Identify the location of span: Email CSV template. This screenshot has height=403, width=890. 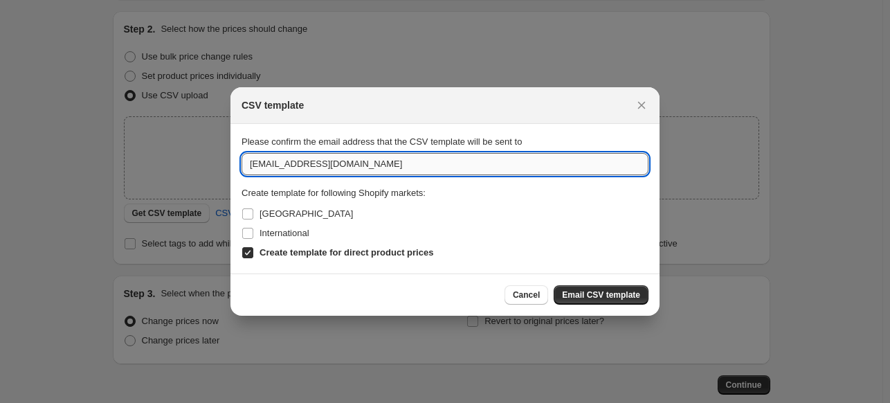
(601, 295).